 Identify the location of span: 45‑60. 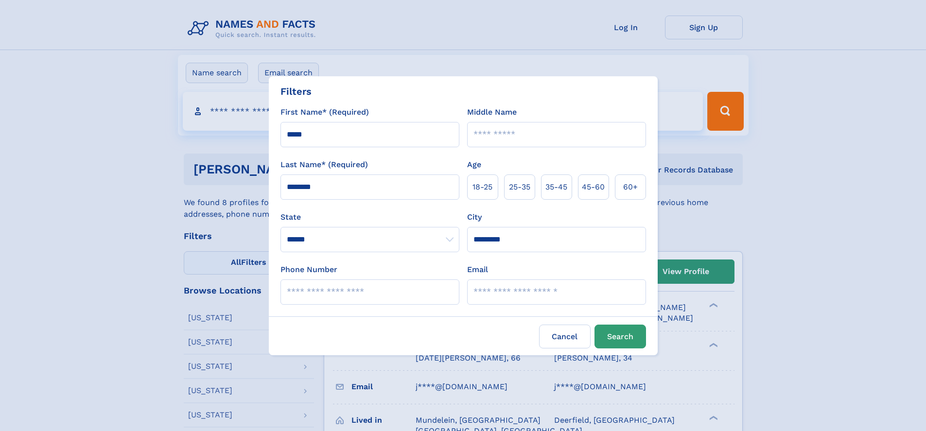
(593, 187).